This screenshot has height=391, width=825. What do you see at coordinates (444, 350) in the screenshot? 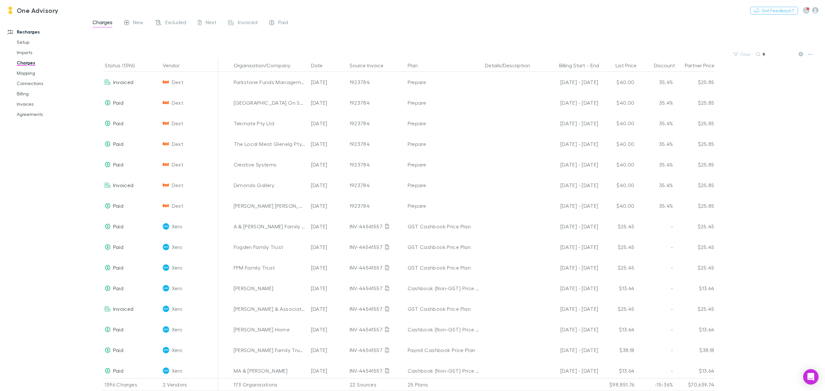
I see `div: Payroll Cashbook Price Plan` at bounding box center [444, 350].